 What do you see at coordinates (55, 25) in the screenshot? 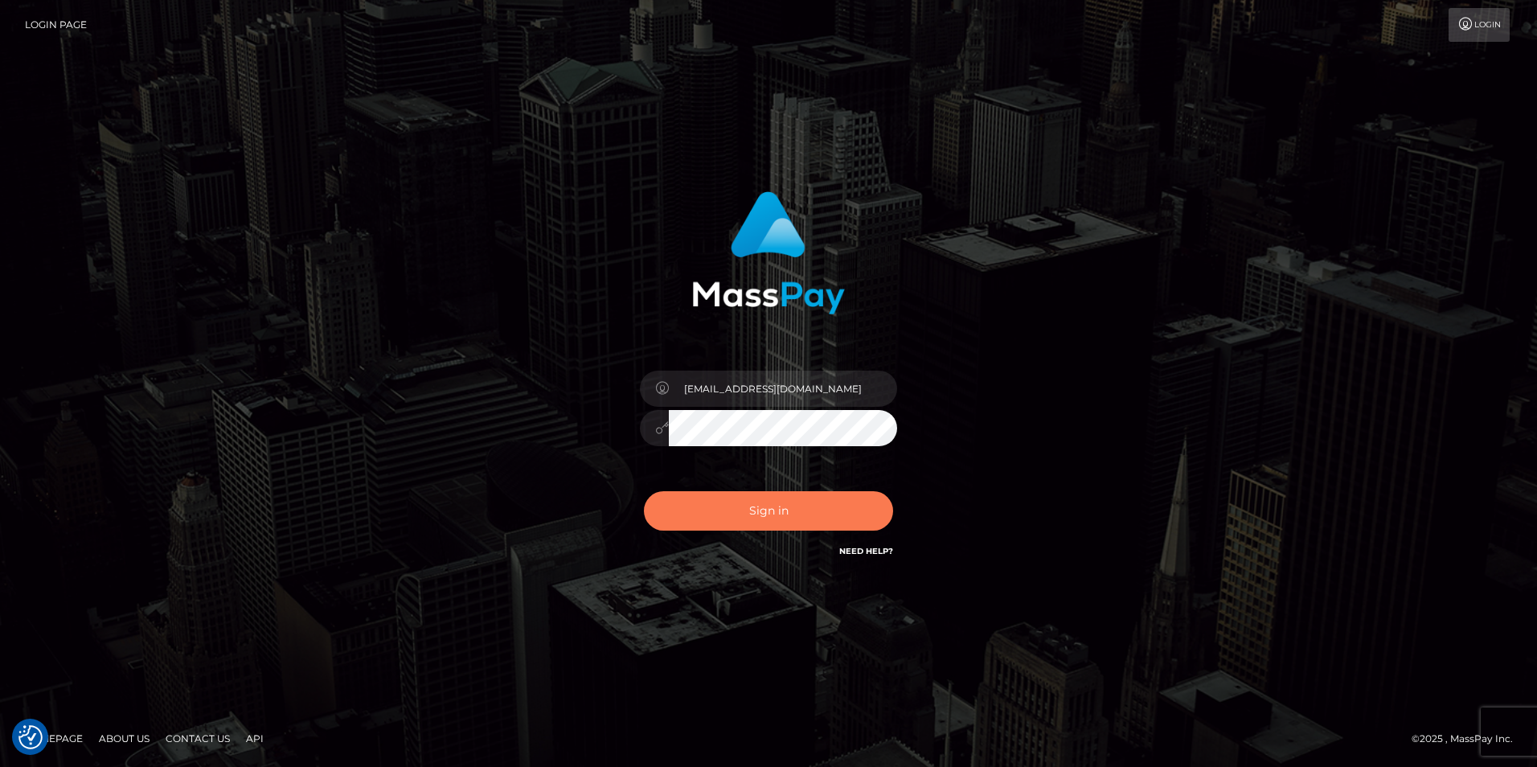
I see `a: Login Page` at bounding box center [55, 25].